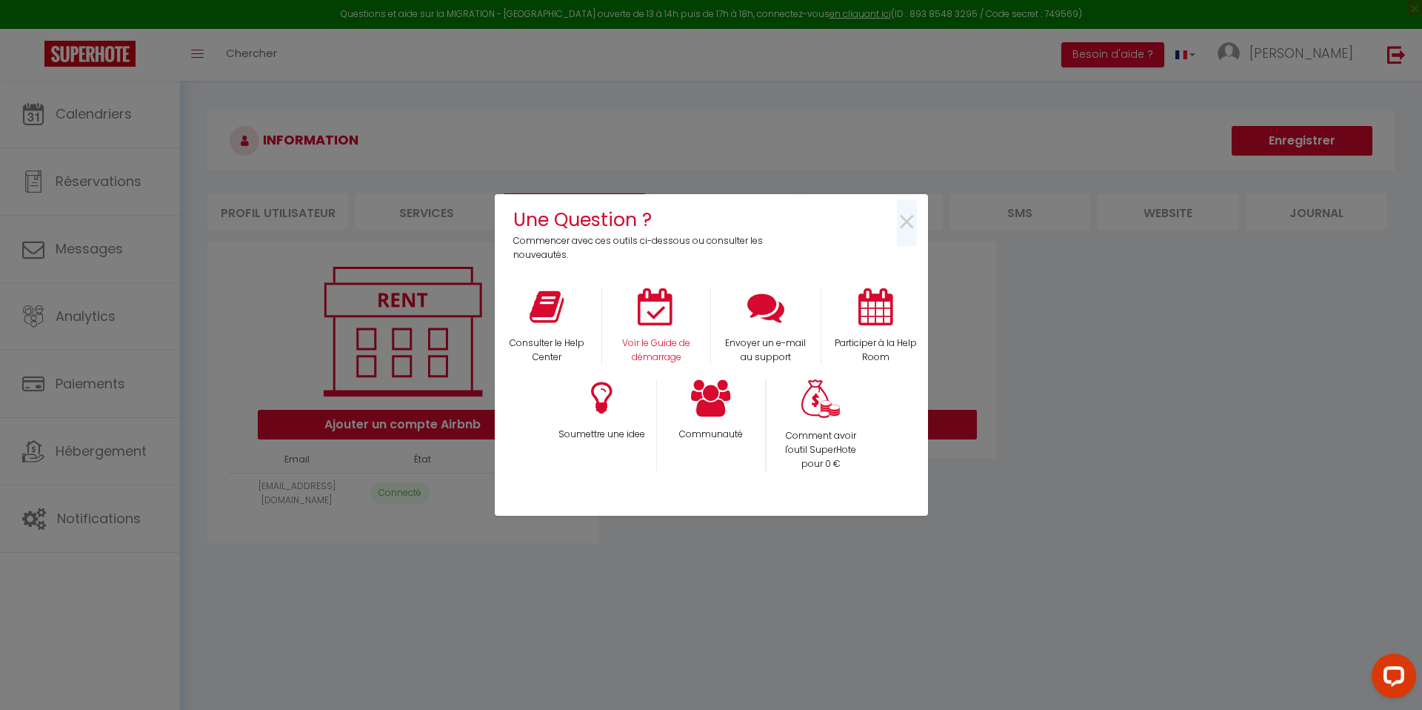 The image size is (1422, 710). What do you see at coordinates (643, 248) in the screenshot?
I see `p: Commencer avec ces outils ci-dessous ou consulter les nouveautés.` at bounding box center [643, 248].